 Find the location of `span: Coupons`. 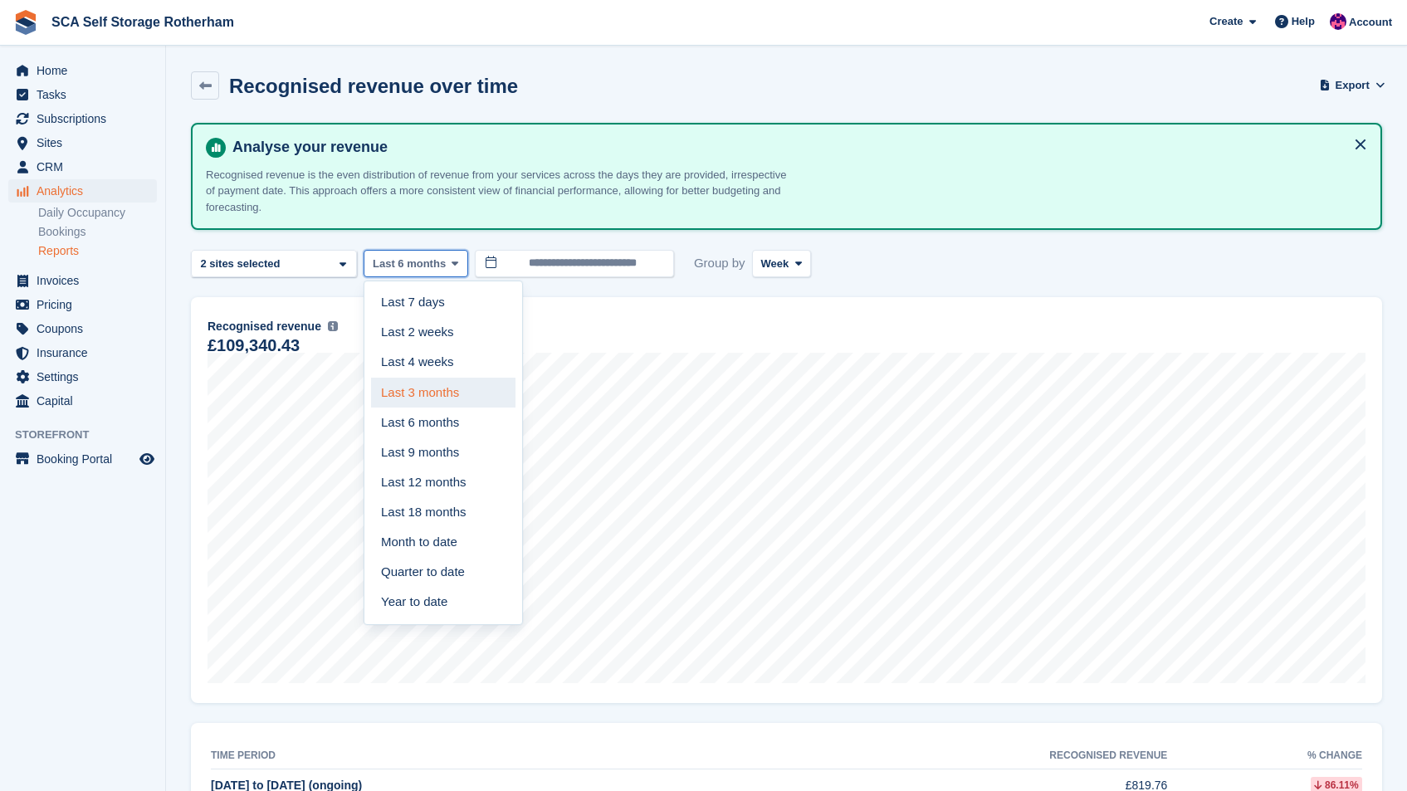

span: Coupons is located at coordinates (86, 329).